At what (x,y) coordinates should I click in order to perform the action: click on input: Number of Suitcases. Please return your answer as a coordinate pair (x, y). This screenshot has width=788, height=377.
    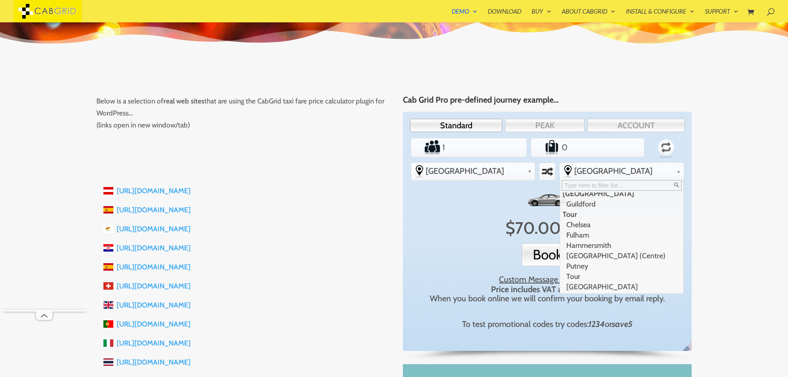
    Looking at the image, I should click on (588, 147).